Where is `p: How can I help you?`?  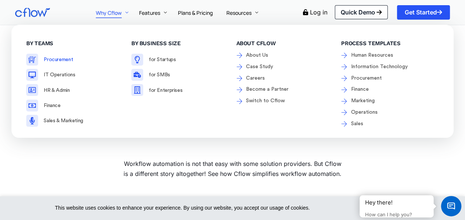 p: How can I help you? is located at coordinates (397, 214).